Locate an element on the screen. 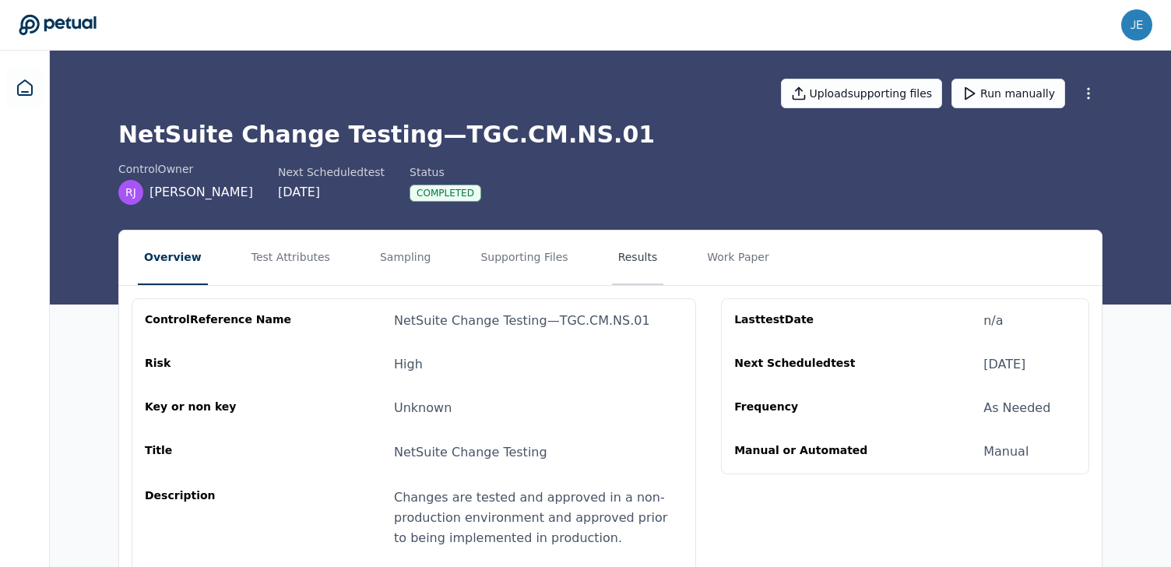  button: Sampling is located at coordinates (406, 258).